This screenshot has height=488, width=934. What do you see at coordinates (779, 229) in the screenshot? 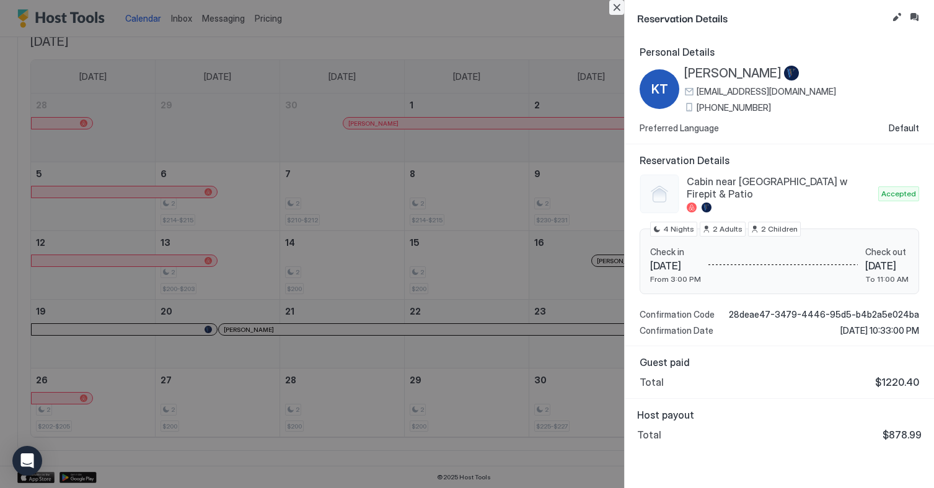
I see `span: 2 Children` at bounding box center [779, 229].